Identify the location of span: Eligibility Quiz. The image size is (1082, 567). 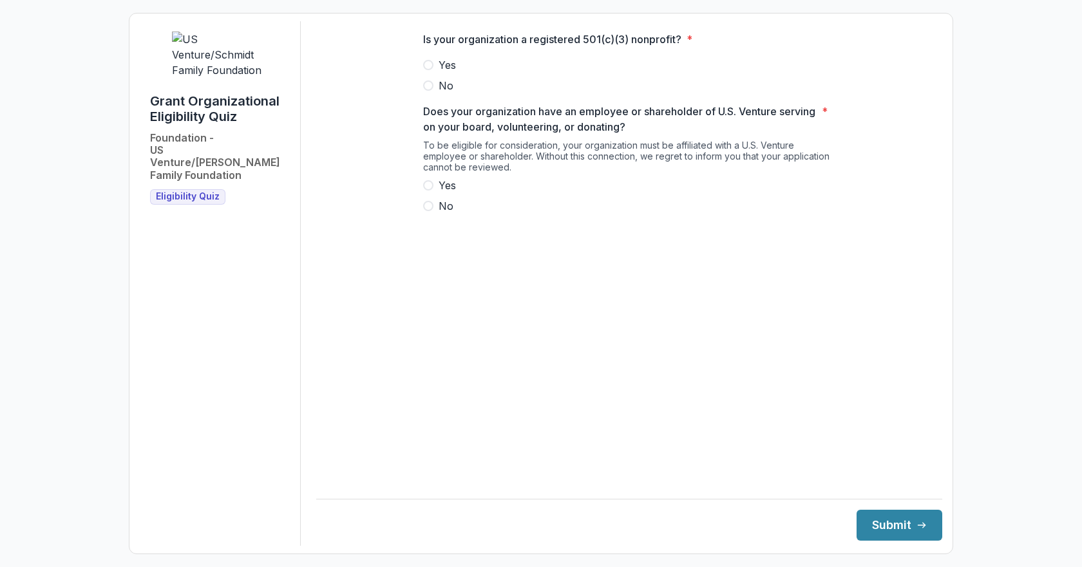
(187, 196).